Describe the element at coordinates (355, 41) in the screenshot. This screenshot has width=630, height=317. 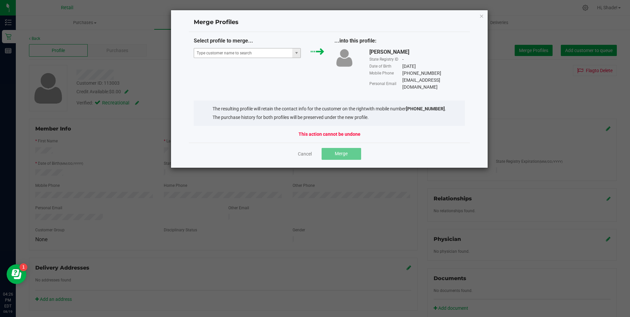
I see `span: ...into this profile:` at that location.